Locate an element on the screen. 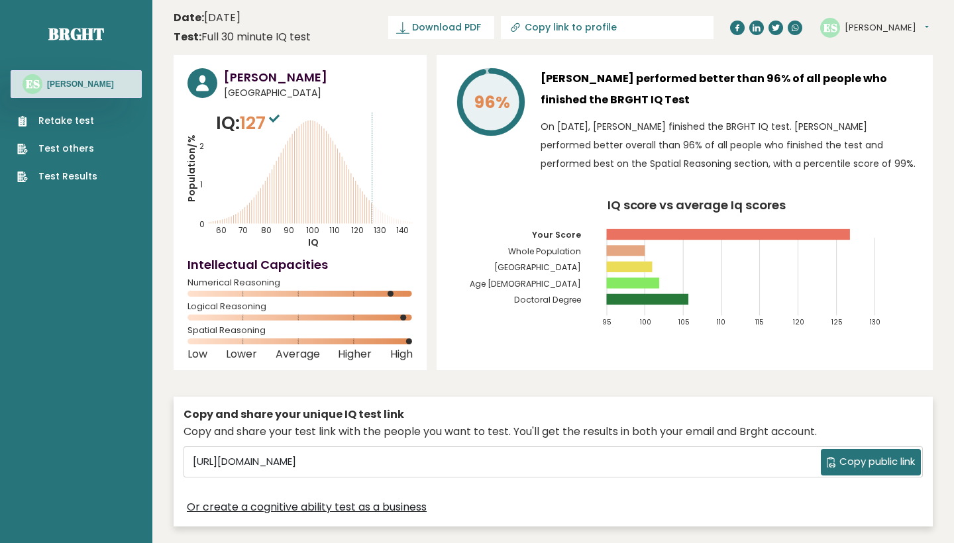 The image size is (954, 543). h4: Intellectual Capacities is located at coordinates (300, 264).